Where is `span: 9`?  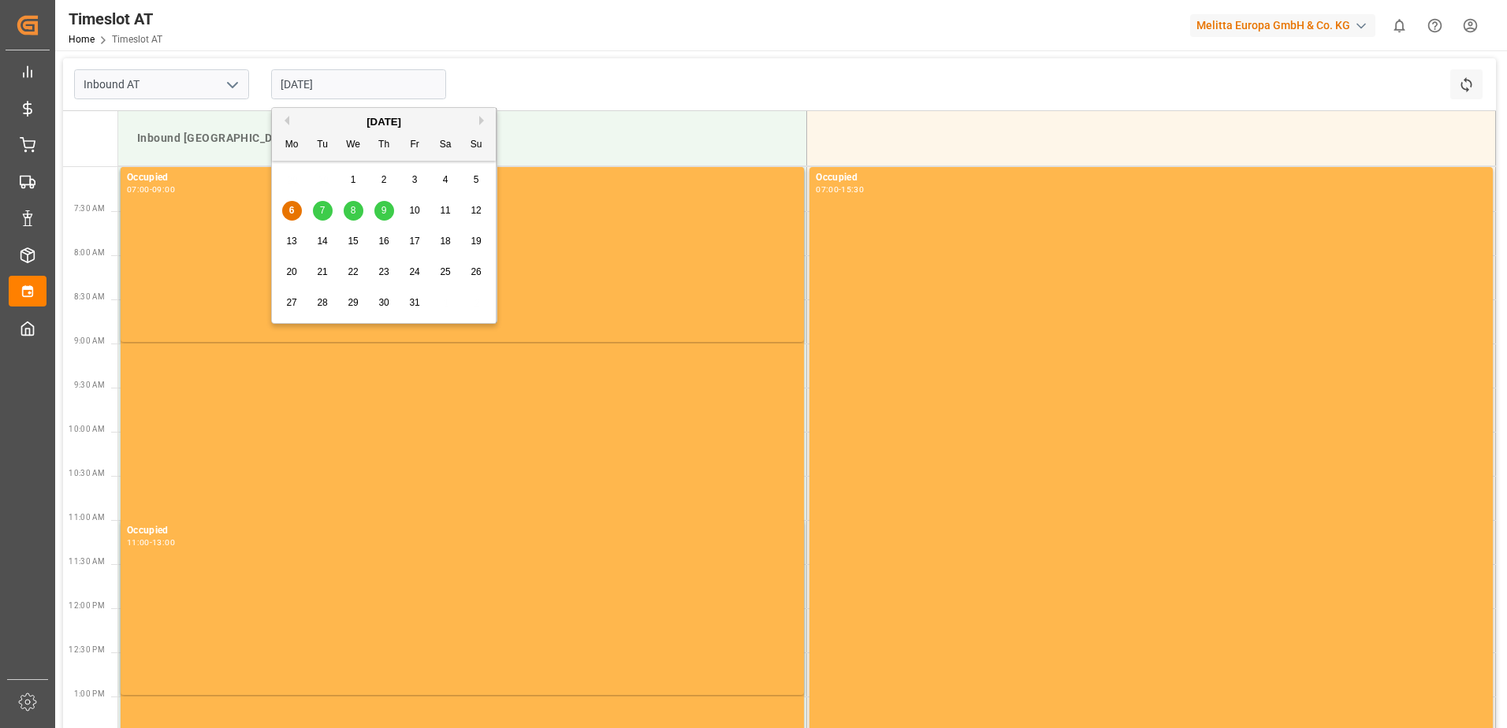
span: 9 is located at coordinates (384, 210).